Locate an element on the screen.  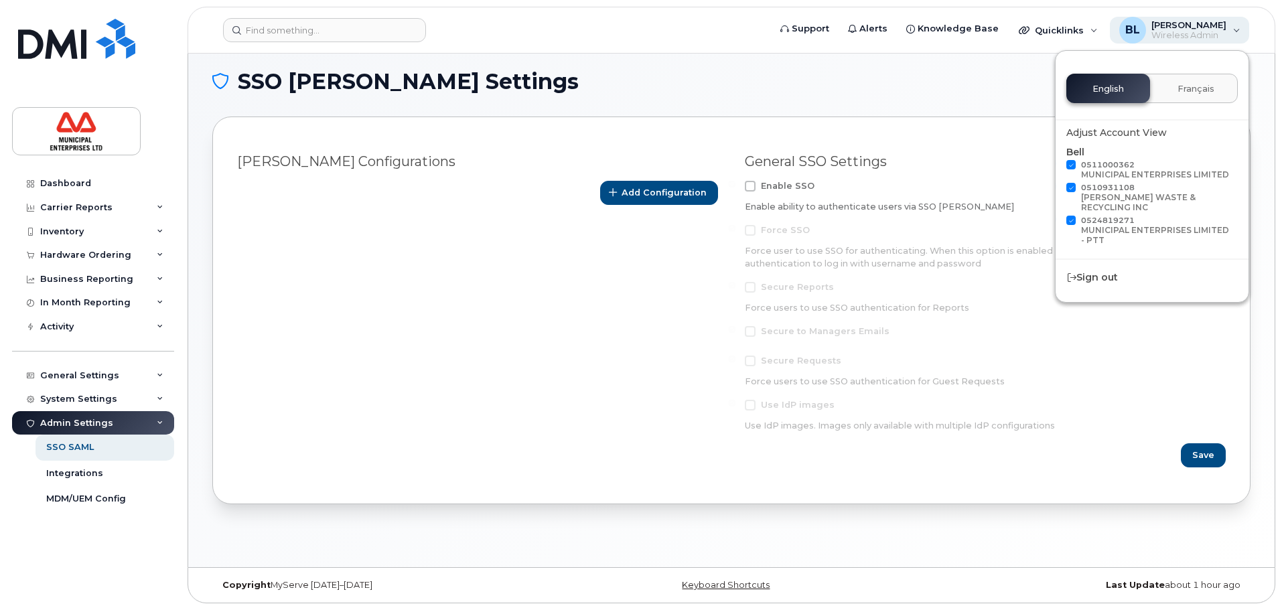
div: MUNICIPAL ENTERPRISES LIMITED - PTT is located at coordinates (1157, 235).